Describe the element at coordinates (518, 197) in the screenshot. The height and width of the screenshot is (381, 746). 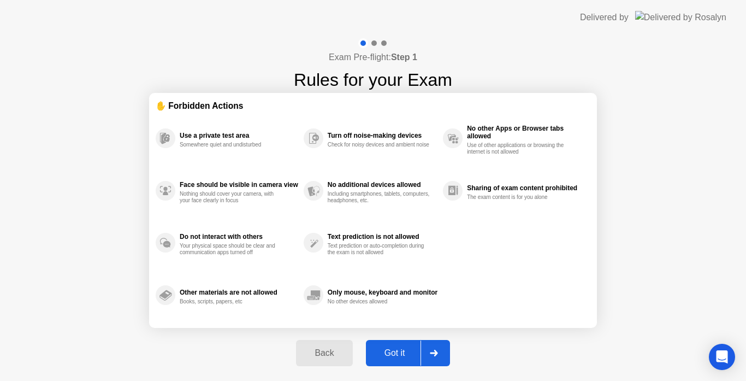
I see `div: The exam content is for you alone` at that location.